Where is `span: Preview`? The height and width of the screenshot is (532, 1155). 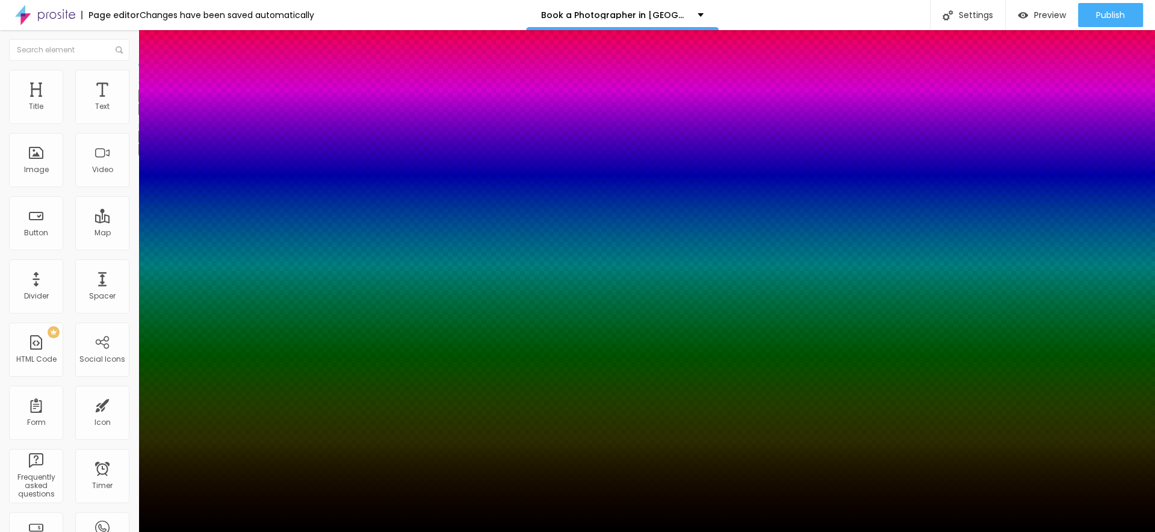
span: Preview is located at coordinates (1049, 15).